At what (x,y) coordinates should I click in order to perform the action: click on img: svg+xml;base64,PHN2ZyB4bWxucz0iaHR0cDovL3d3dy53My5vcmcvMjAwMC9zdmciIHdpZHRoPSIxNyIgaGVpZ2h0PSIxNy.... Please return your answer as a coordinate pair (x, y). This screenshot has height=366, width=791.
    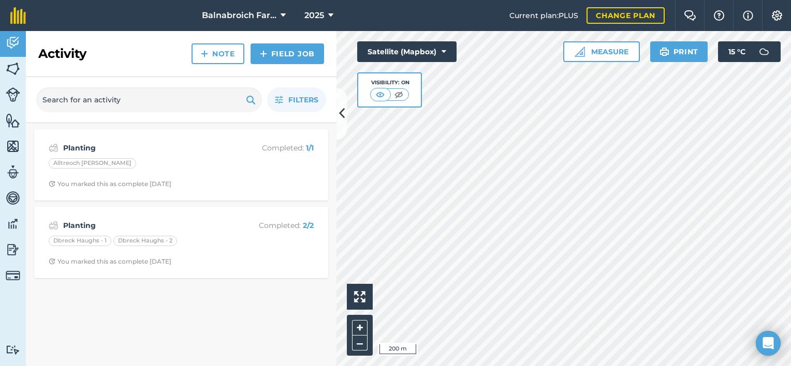
    Looking at the image, I should click on (748, 16).